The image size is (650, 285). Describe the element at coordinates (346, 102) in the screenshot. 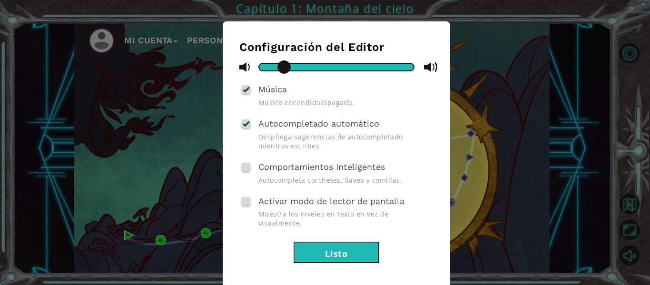

I see `span: Música encendida/apagada.` at that location.